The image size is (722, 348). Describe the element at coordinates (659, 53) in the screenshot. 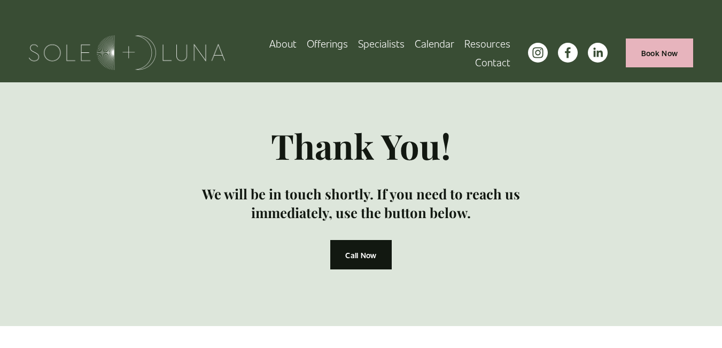

I see `a: Book Now` at that location.